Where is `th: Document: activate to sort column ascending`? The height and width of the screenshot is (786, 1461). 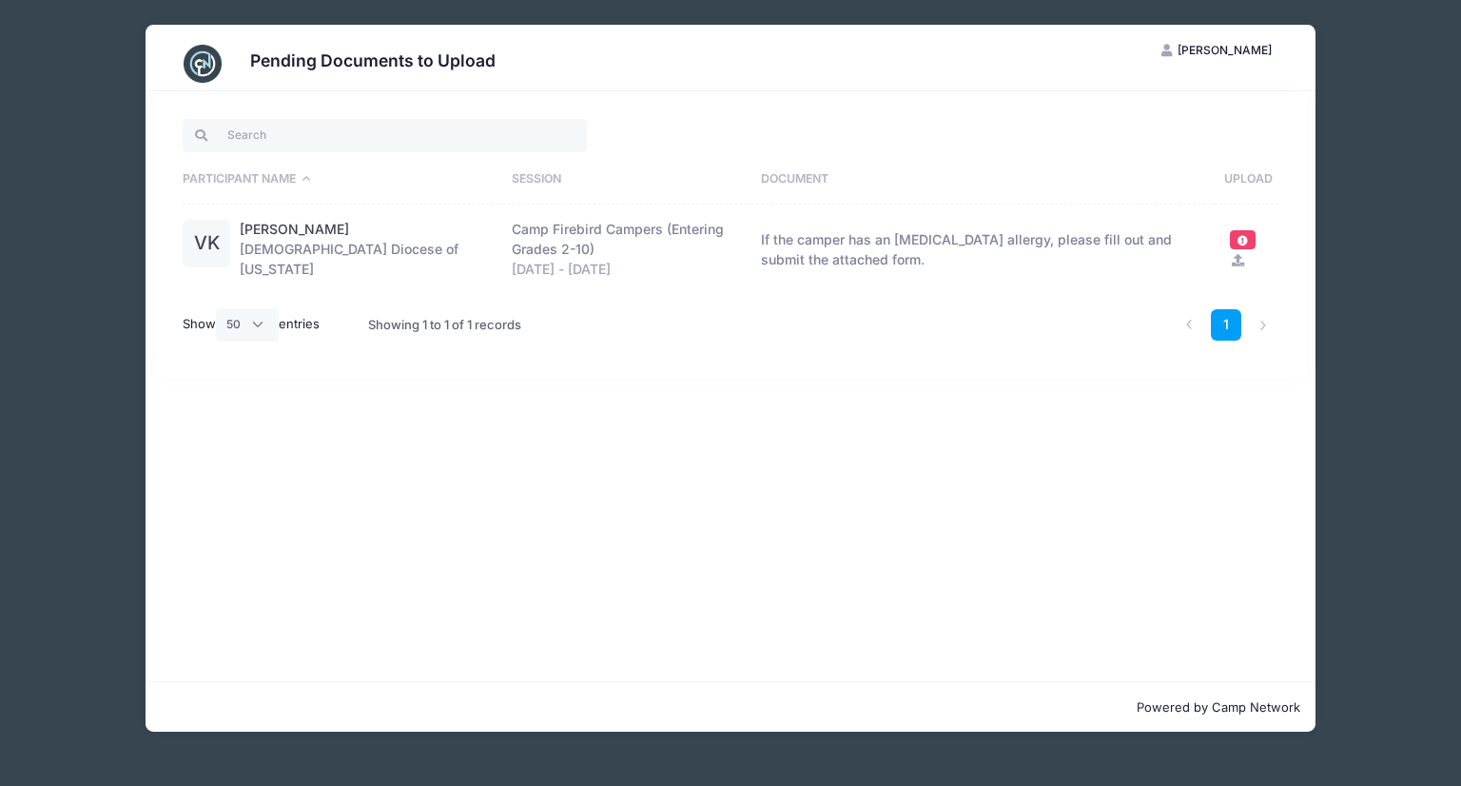
th: Document: activate to sort column ascending is located at coordinates (983, 180).